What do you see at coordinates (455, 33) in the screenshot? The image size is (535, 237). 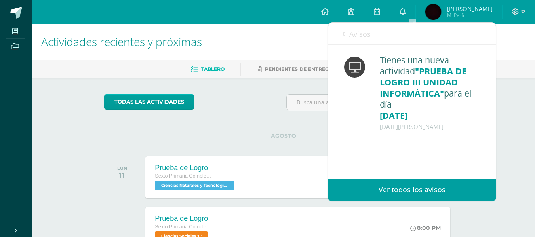 I see `span: avisos sin leer` at bounding box center [455, 33].